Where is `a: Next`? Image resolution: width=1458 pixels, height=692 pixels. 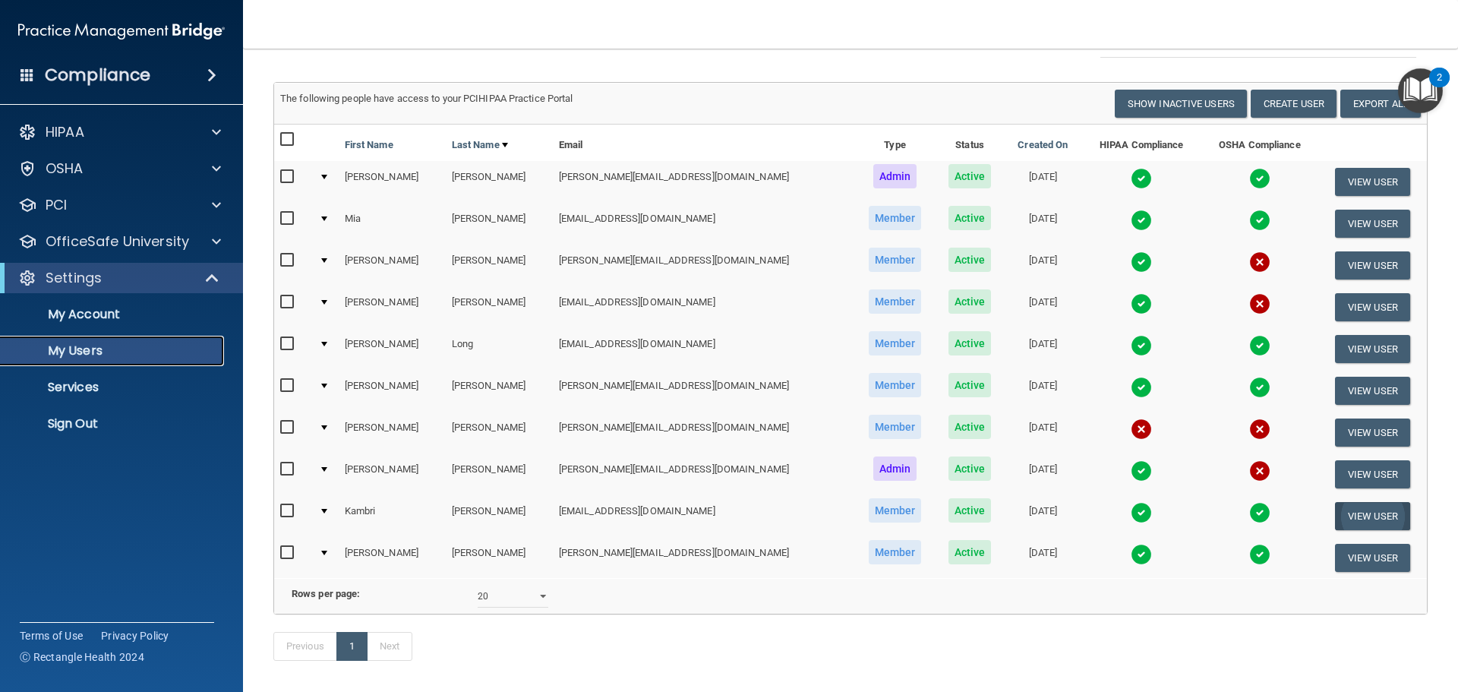 a: Next is located at coordinates (390, 646).